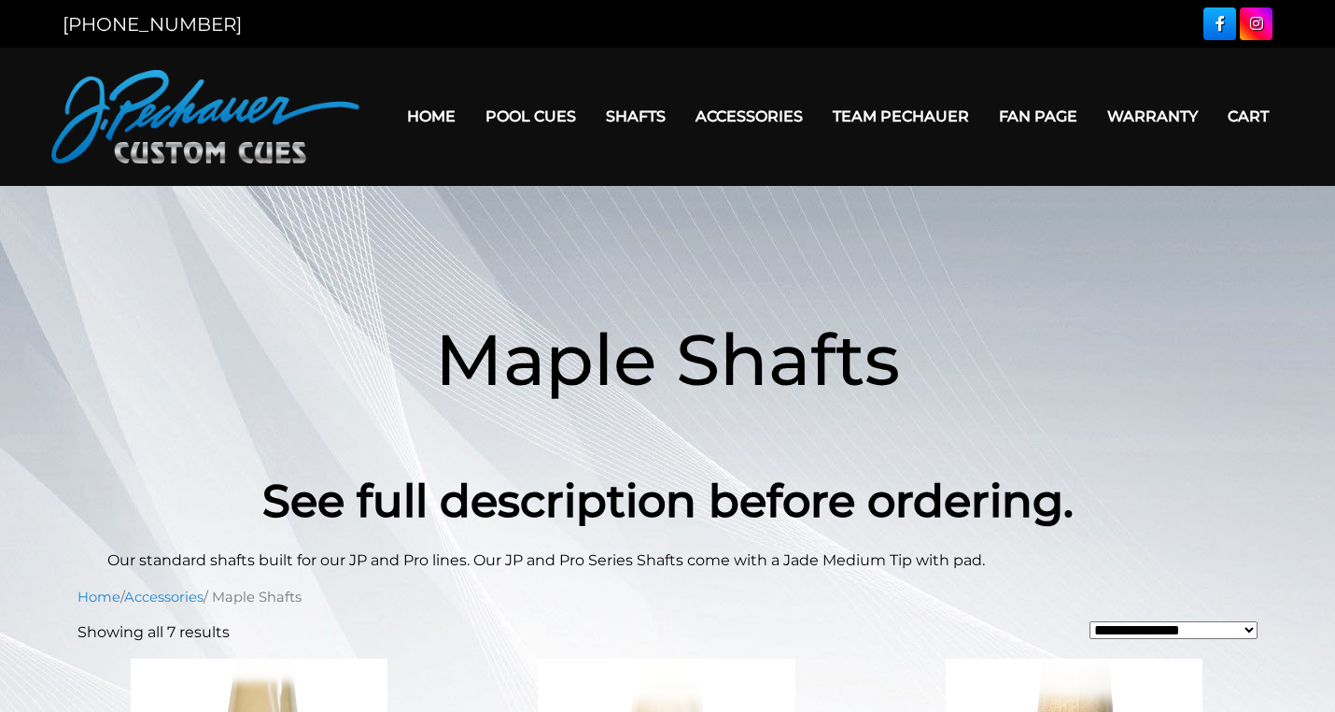 Image resolution: width=1335 pixels, height=712 pixels. I want to click on nav: Breadcrumb, so click(668, 597).